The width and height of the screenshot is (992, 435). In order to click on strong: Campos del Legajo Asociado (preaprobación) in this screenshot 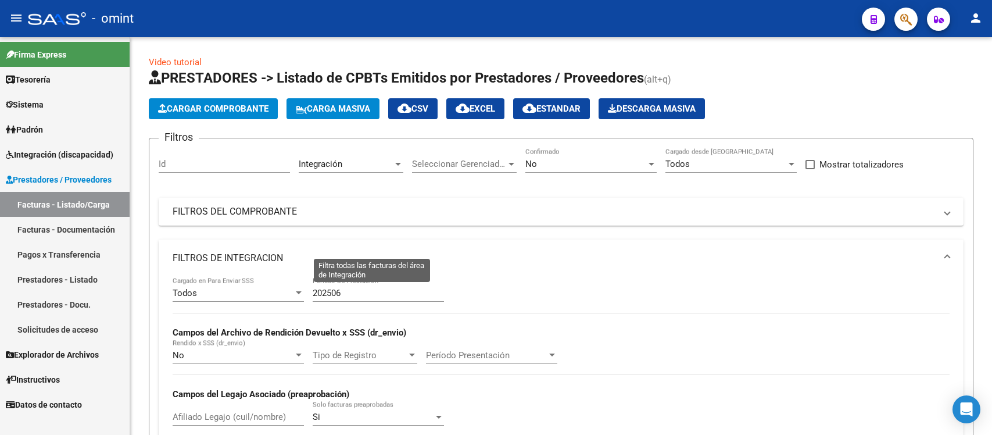, I will do `click(261, 394)`.